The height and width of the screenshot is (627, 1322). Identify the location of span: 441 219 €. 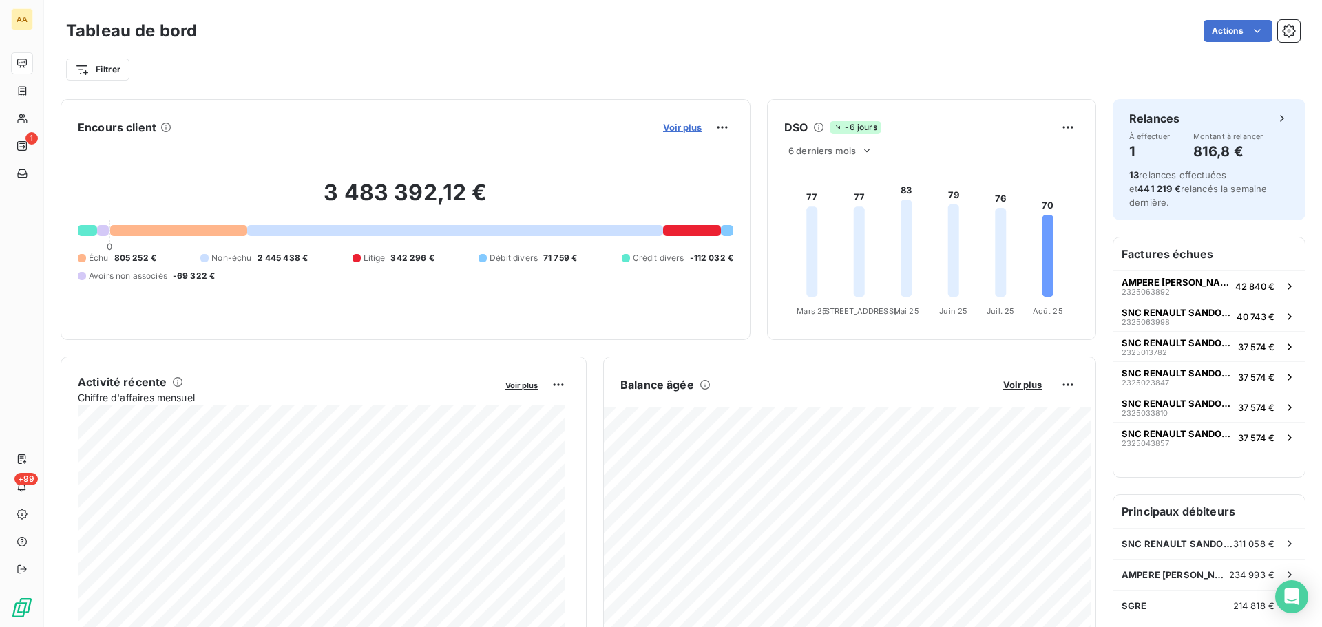
(1159, 189).